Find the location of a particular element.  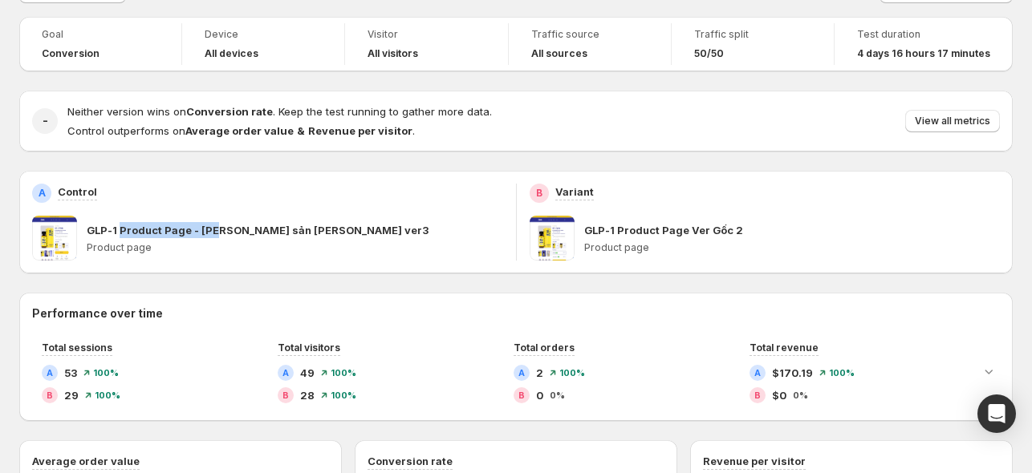

span: 4 days 16 hours 17 minutes is located at coordinates (923, 54).